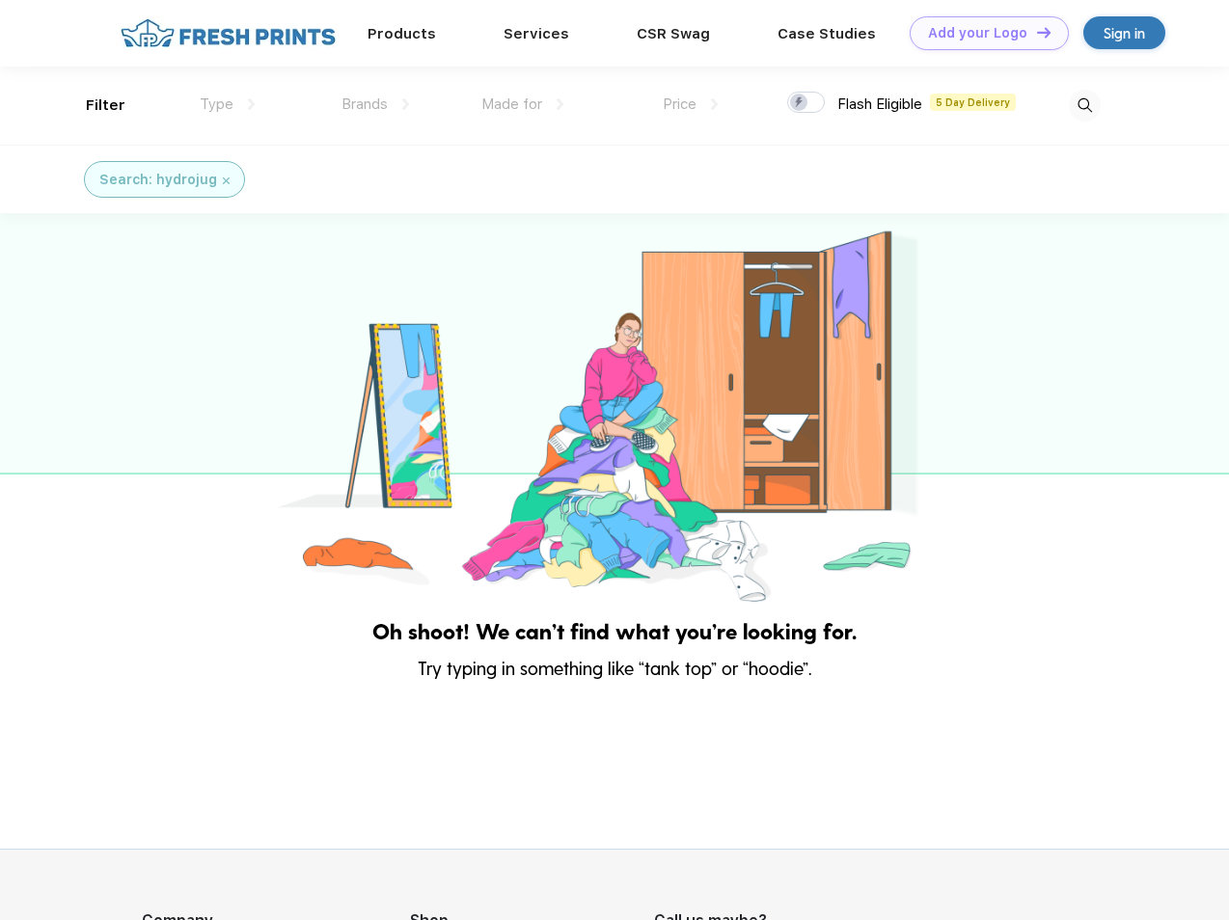  I want to click on div: Add your Logo, so click(977, 33).